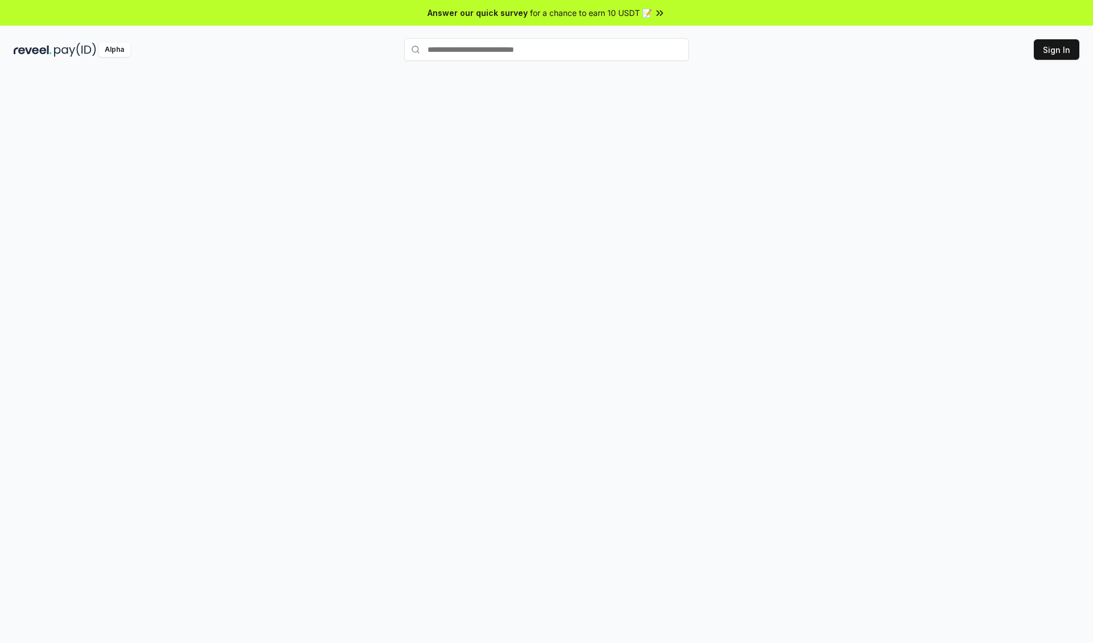  I want to click on span: for a chance to earn 10 USDT 📝, so click(591, 13).